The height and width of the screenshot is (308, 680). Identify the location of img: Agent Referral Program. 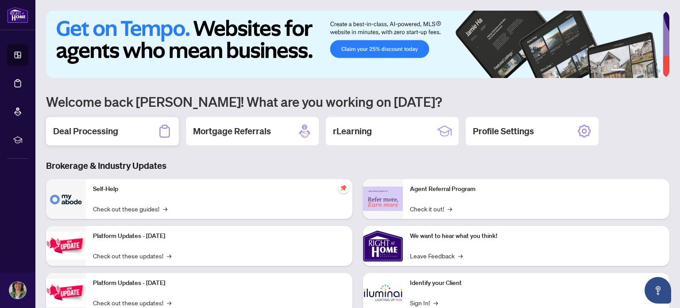
(383, 198).